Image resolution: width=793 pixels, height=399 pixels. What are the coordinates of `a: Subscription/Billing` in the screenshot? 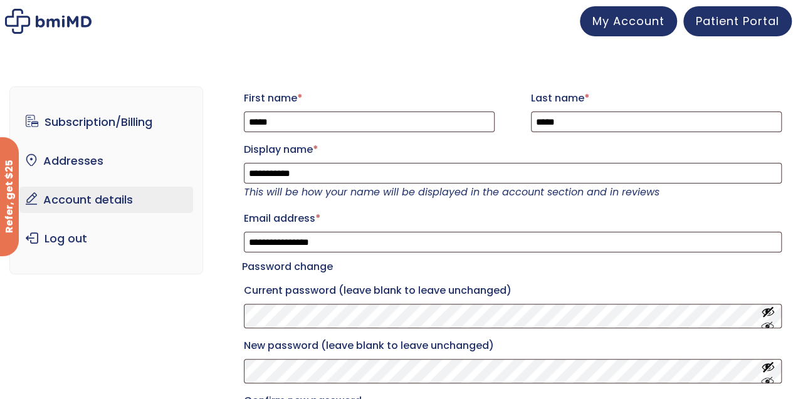 It's located at (106, 122).